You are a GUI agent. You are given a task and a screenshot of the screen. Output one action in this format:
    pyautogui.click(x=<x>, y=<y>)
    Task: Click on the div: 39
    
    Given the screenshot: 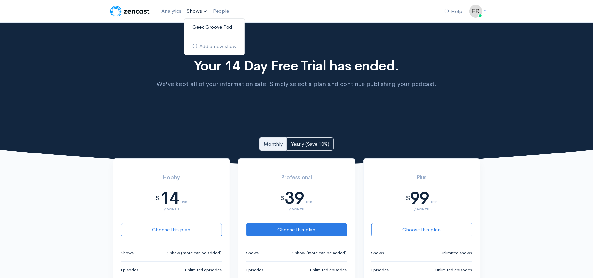 What is the action you would take?
    pyautogui.click(x=294, y=198)
    